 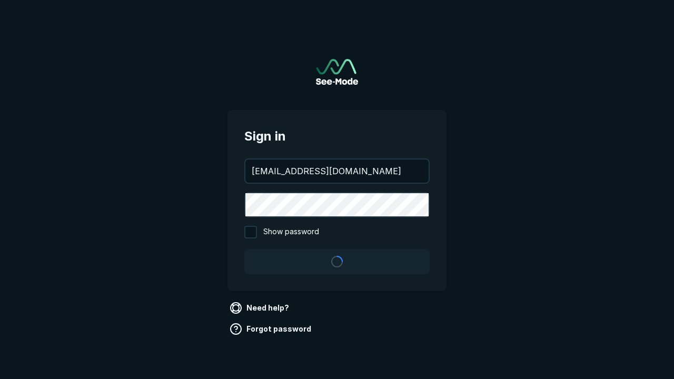 What do you see at coordinates (337, 72) in the screenshot?
I see `img: See-Mode Logo` at bounding box center [337, 72].